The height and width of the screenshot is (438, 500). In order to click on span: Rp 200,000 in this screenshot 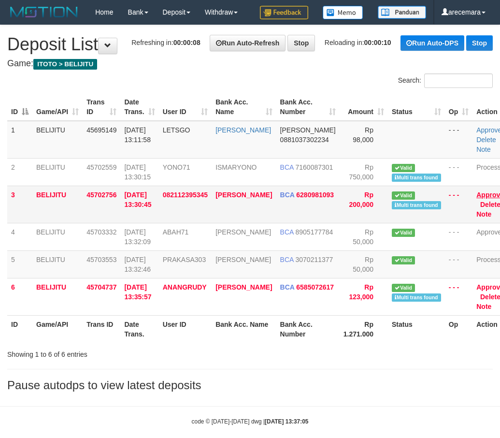, I will do `click(361, 200)`.